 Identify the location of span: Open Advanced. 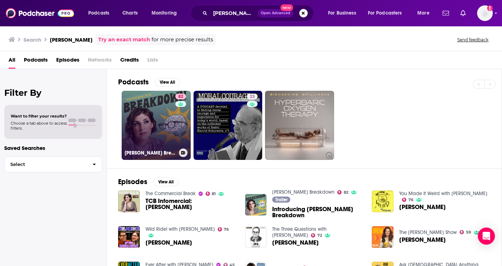
(275, 13).